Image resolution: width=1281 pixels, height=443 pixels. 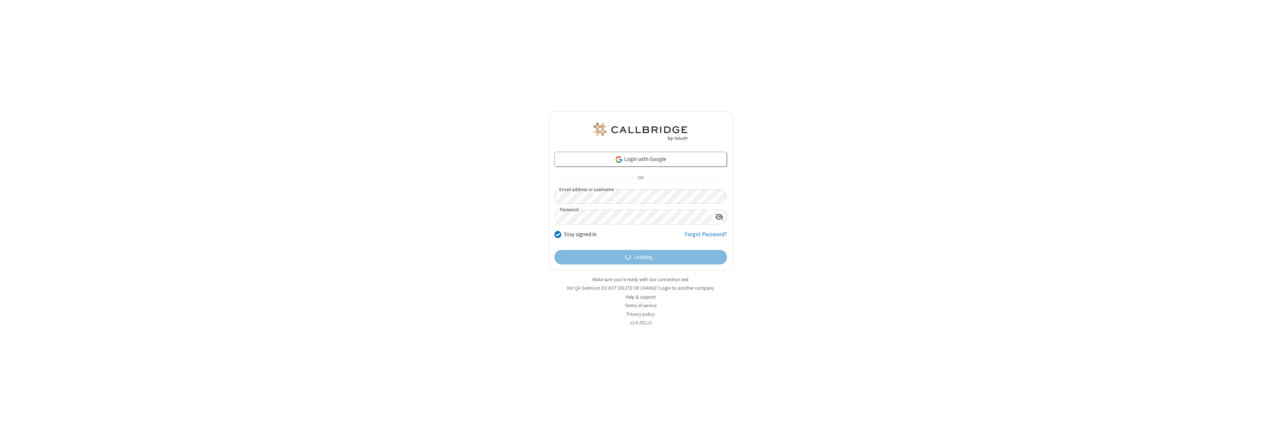 What do you see at coordinates (640, 297) in the screenshot?
I see `a: Help & support` at bounding box center [640, 297].